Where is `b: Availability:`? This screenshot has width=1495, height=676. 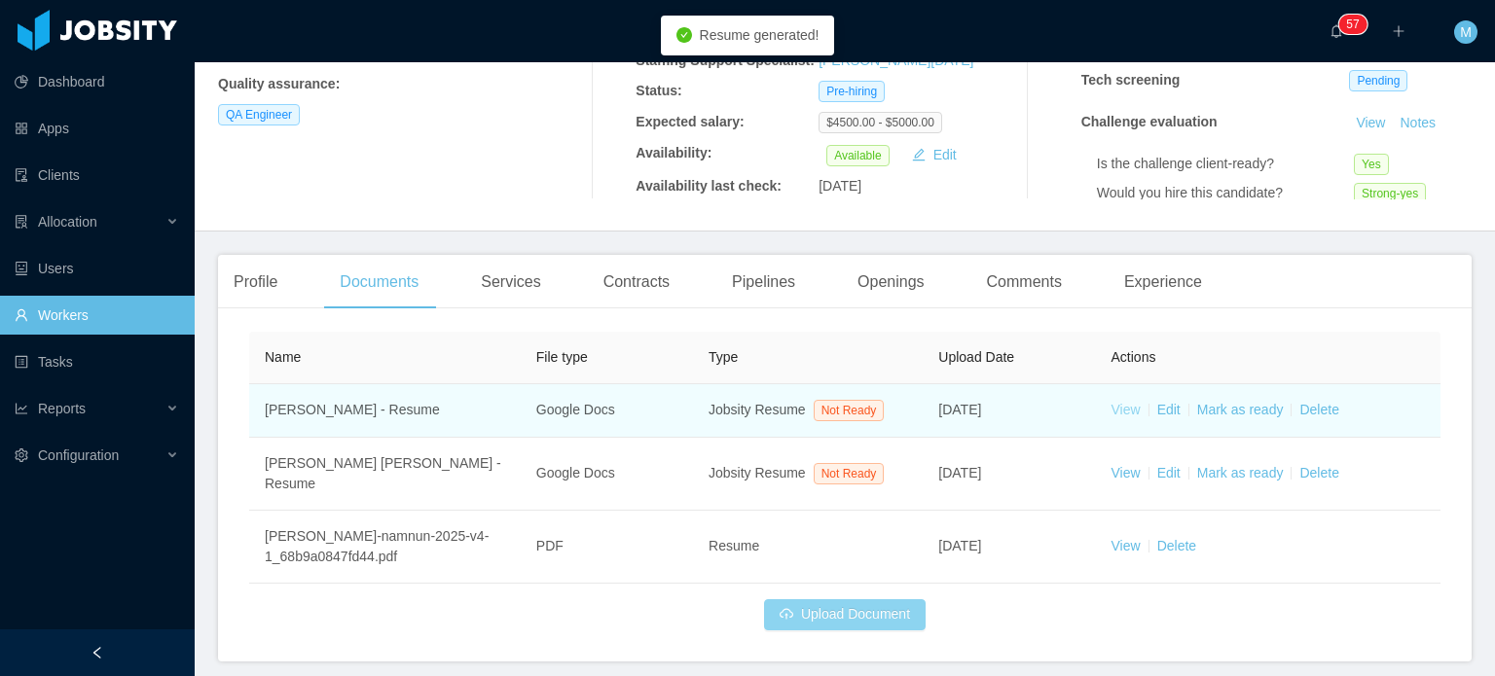
b: Availability: is located at coordinates (674, 153).